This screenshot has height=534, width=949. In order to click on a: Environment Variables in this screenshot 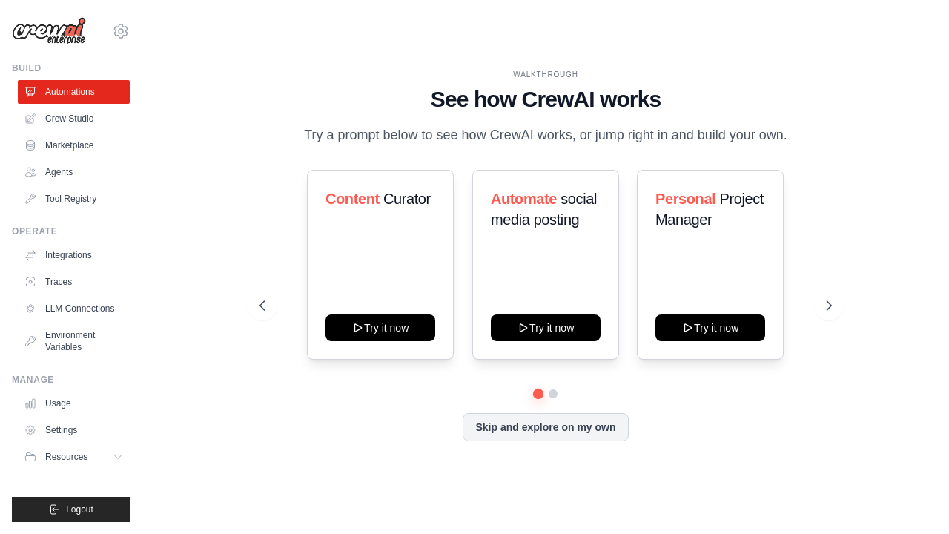, I will do `click(73, 341)`.